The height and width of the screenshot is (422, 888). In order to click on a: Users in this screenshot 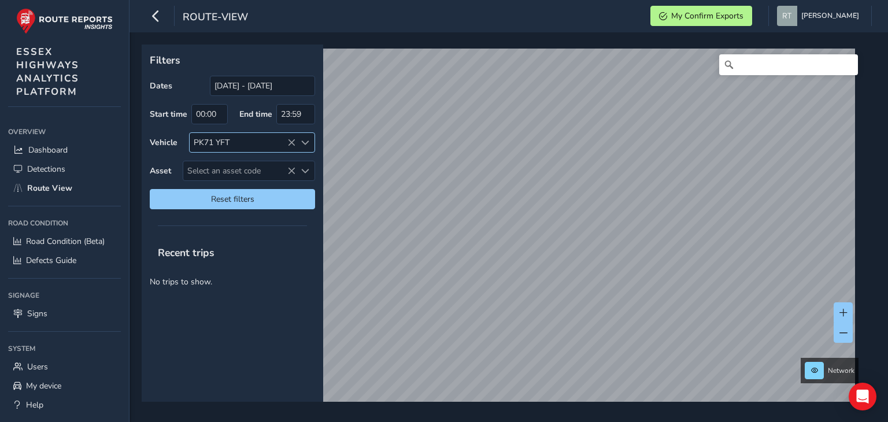, I will do `click(64, 367)`.